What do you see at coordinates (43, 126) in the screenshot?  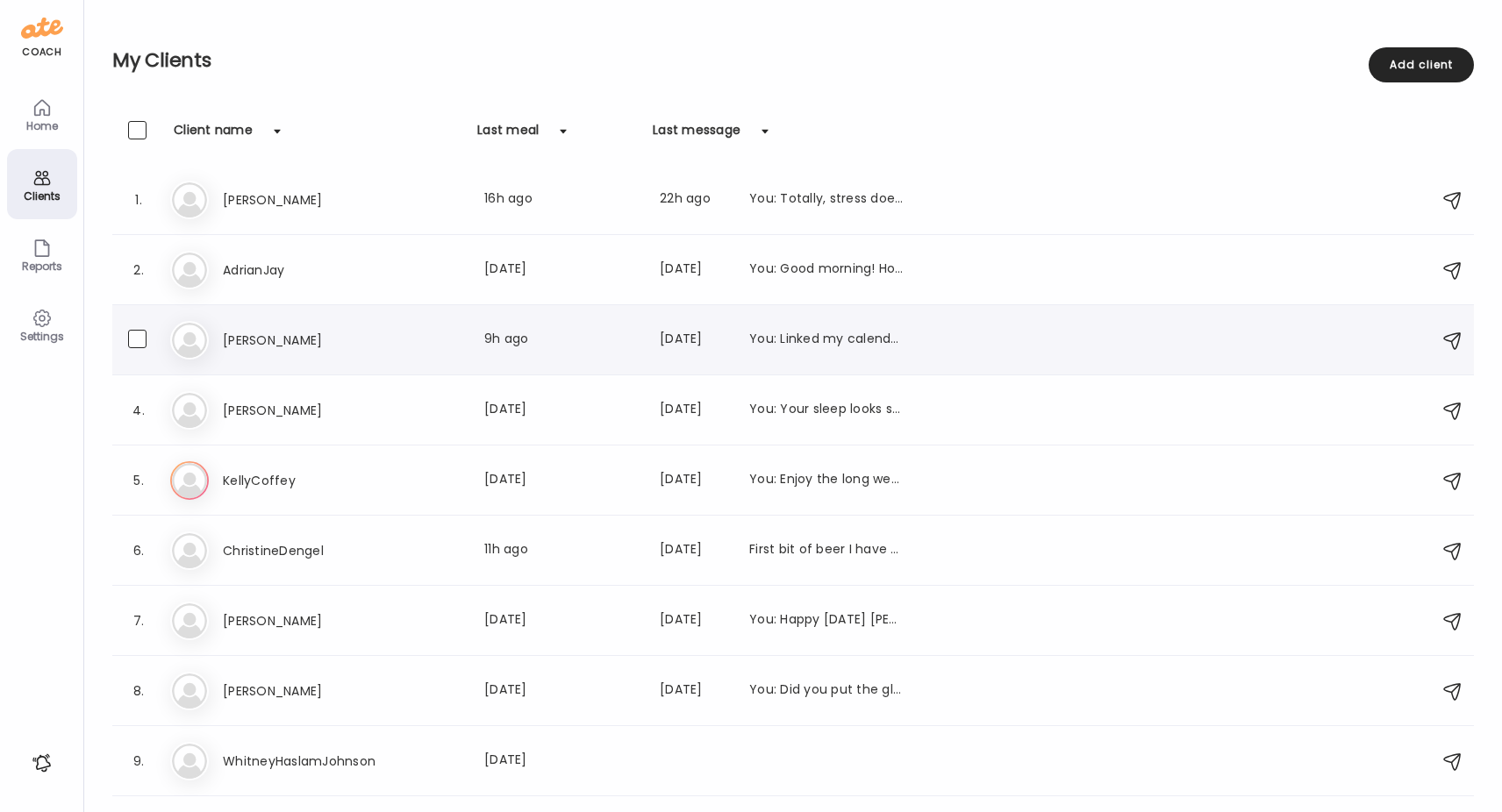 I see `div: Home` at bounding box center [43, 126].